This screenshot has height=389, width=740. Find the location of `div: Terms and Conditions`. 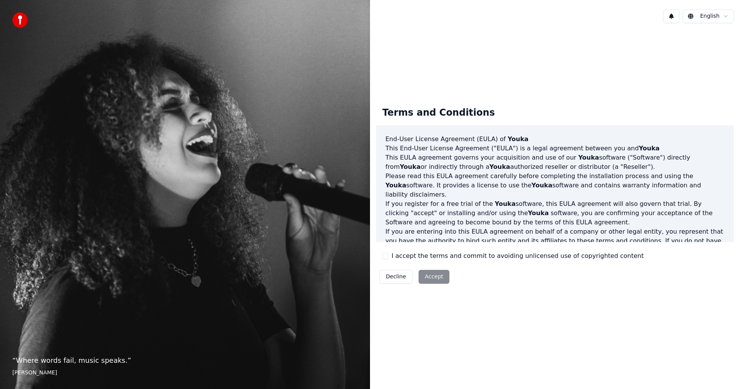

div: Terms and Conditions is located at coordinates (439, 113).